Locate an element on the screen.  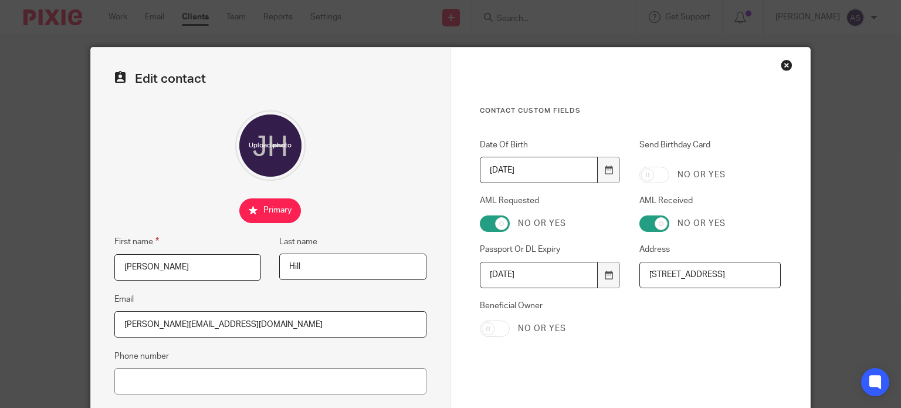
label: Beneficial Owner is located at coordinates (550, 306).